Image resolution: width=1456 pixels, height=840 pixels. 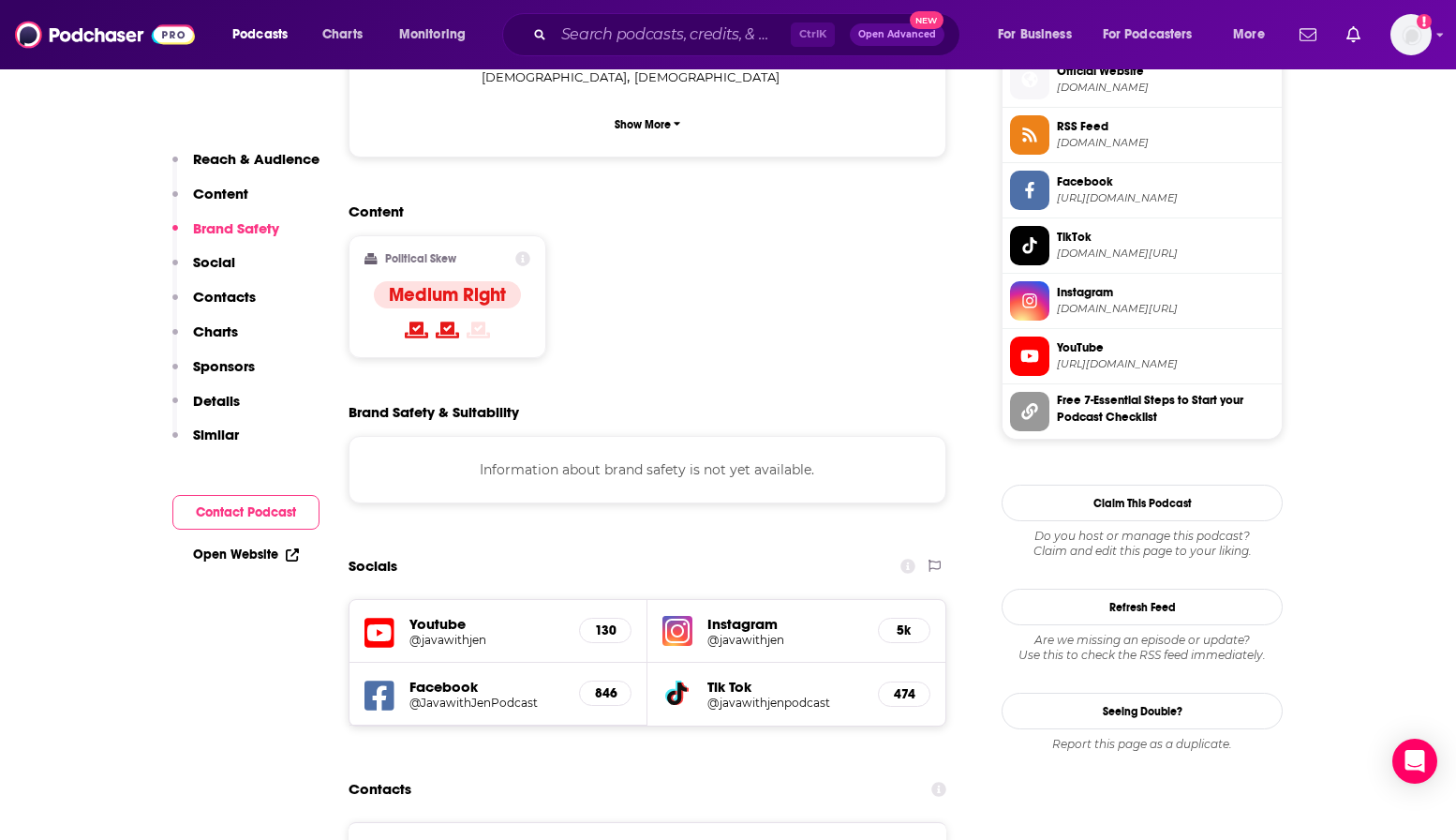 I want to click on span: jenileesamuel.wordpress.com, so click(x=1166, y=87).